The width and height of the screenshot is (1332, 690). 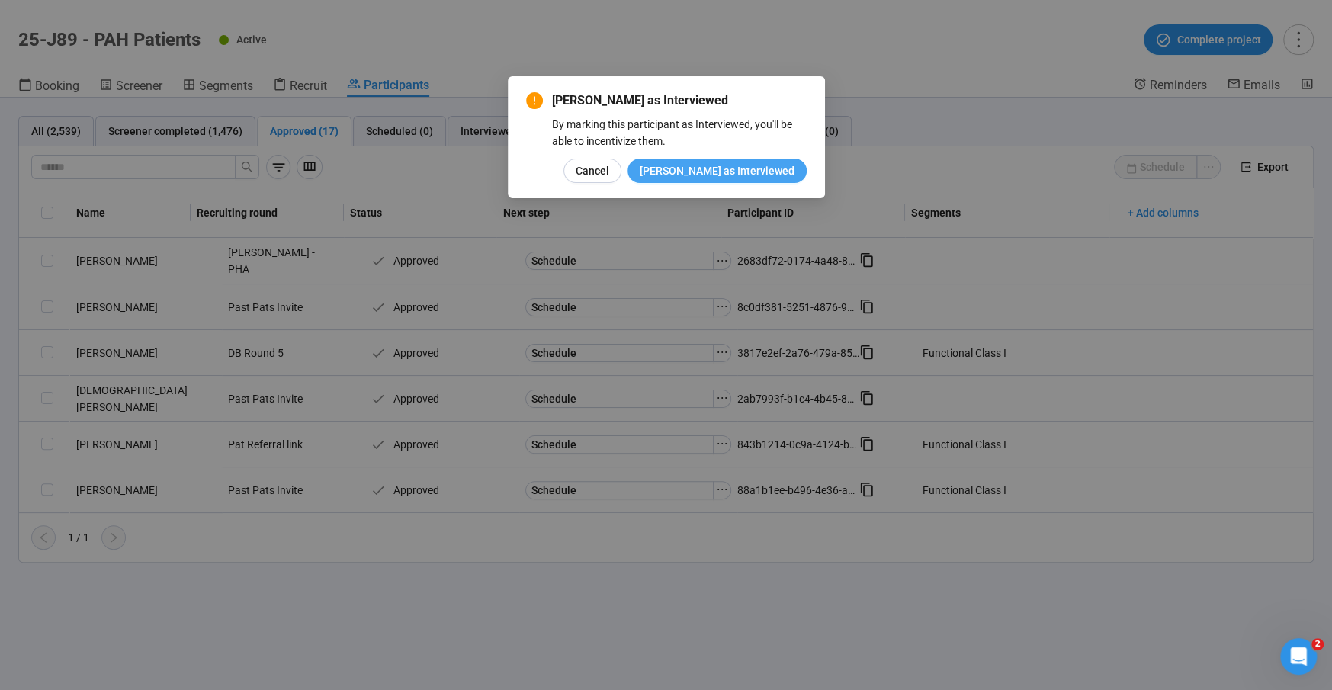 What do you see at coordinates (535, 101) in the screenshot?
I see `span: exclamation-circle` at bounding box center [535, 101].